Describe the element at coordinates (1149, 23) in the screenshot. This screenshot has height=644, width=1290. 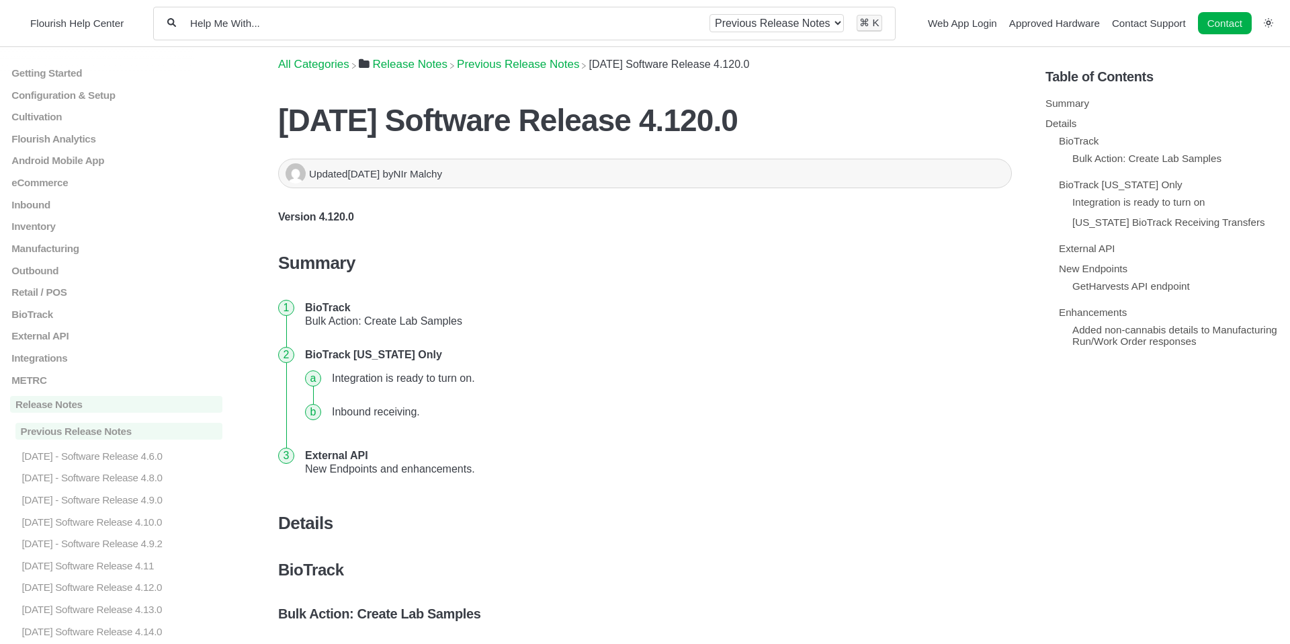
I see `a: Contact Support navigation item` at that location.